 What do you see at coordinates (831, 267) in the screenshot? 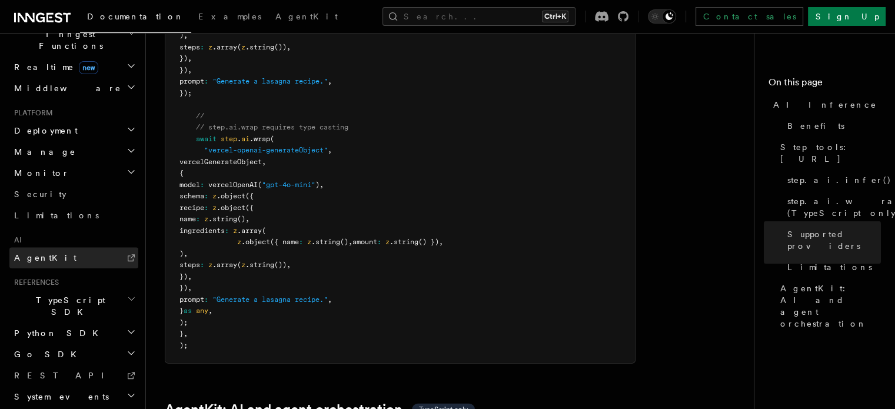
I see `a: Limitations` at bounding box center [831, 267].